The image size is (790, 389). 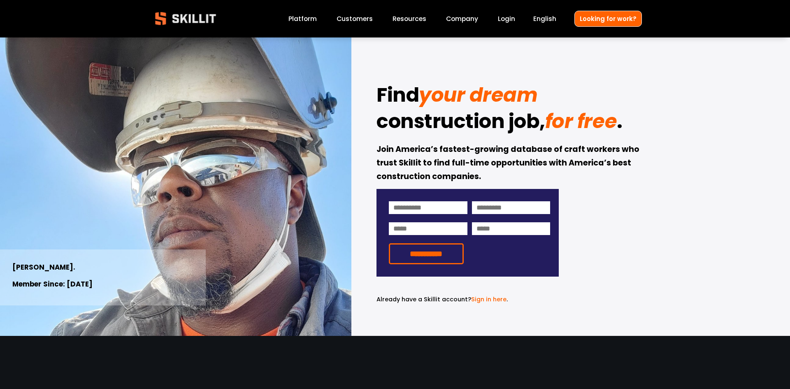 I want to click on a: Sign in here, so click(x=489, y=299).